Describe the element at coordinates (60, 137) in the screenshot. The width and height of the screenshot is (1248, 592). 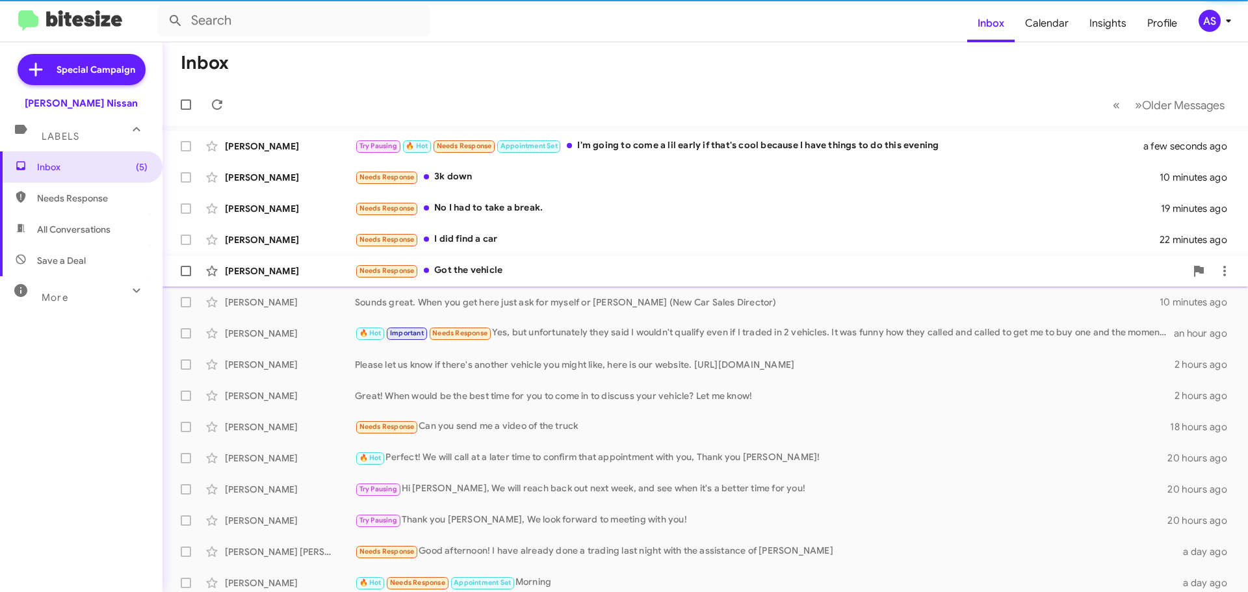
I see `span: Labels` at that location.